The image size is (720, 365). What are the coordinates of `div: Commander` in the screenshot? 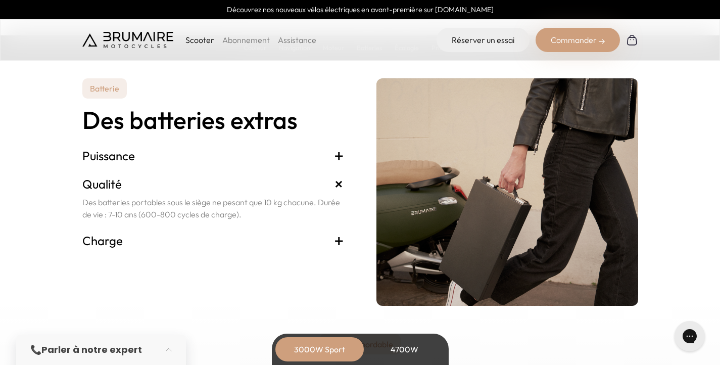 It's located at (577, 40).